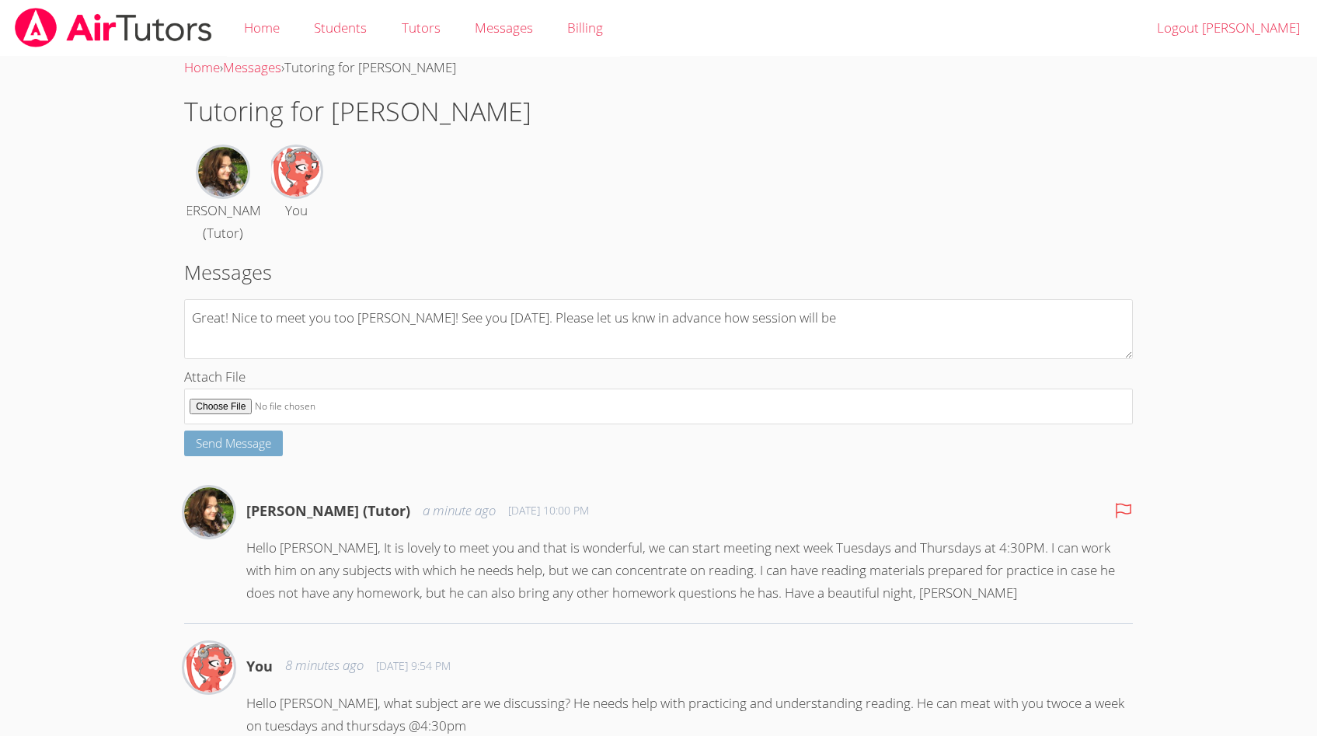 This screenshot has height=736, width=1317. Describe the element at coordinates (233, 443) in the screenshot. I see `span: Send Message` at that location.